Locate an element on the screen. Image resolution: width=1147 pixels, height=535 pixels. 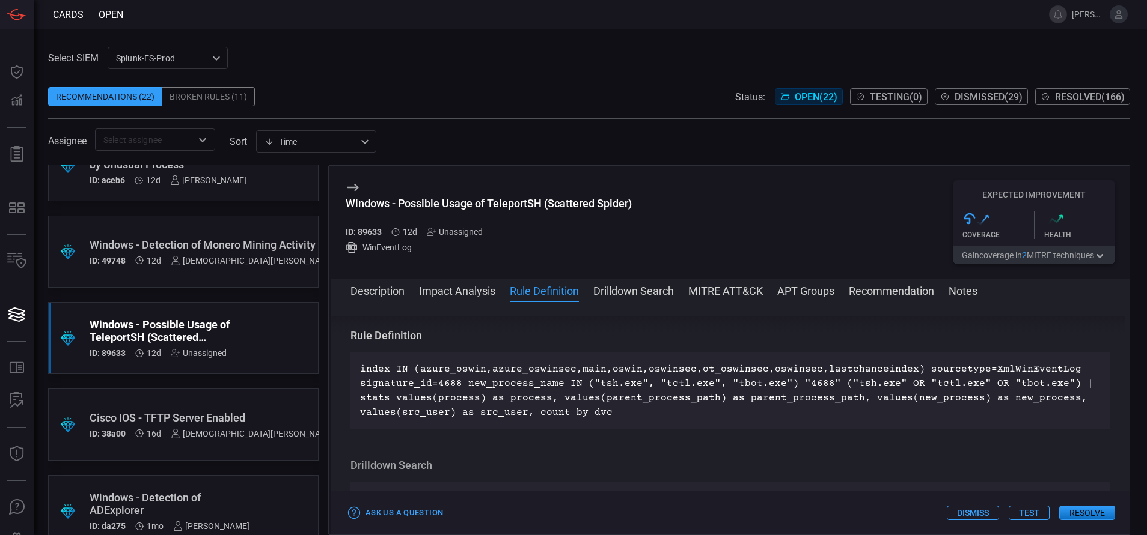
div: Coverage is located at coordinates (998, 235).